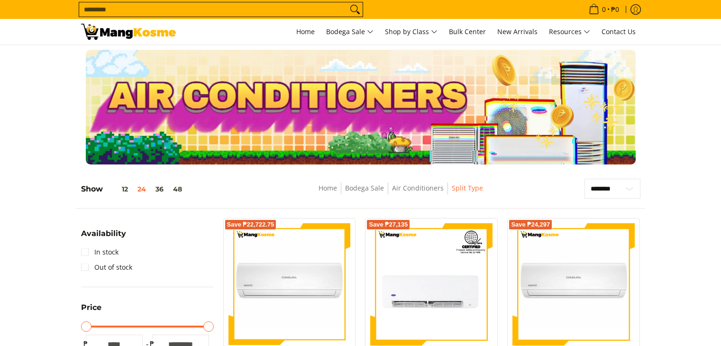 The height and width of the screenshot is (346, 721). I want to click on a: Shop by Class, so click(411, 32).